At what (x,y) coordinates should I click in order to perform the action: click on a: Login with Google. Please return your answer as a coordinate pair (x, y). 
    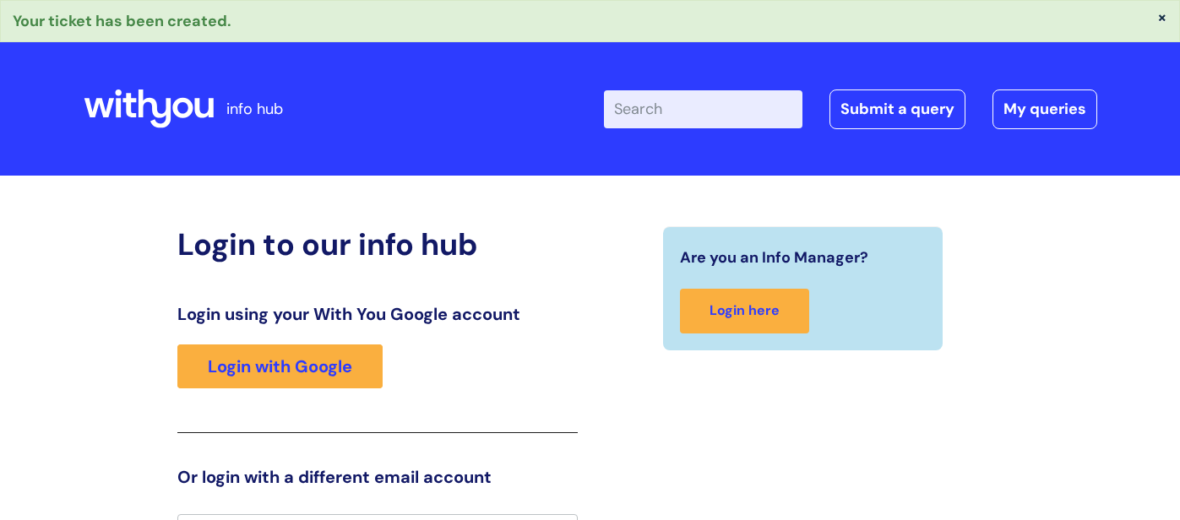
    Looking at the image, I should click on (280, 367).